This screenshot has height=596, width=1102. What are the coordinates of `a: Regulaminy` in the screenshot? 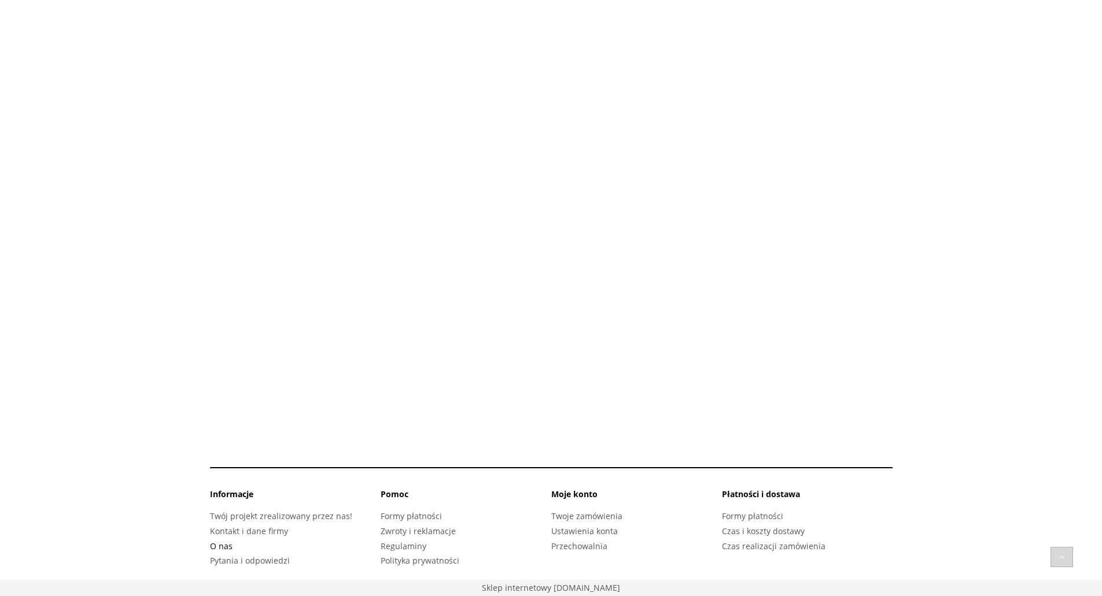 It's located at (403, 546).